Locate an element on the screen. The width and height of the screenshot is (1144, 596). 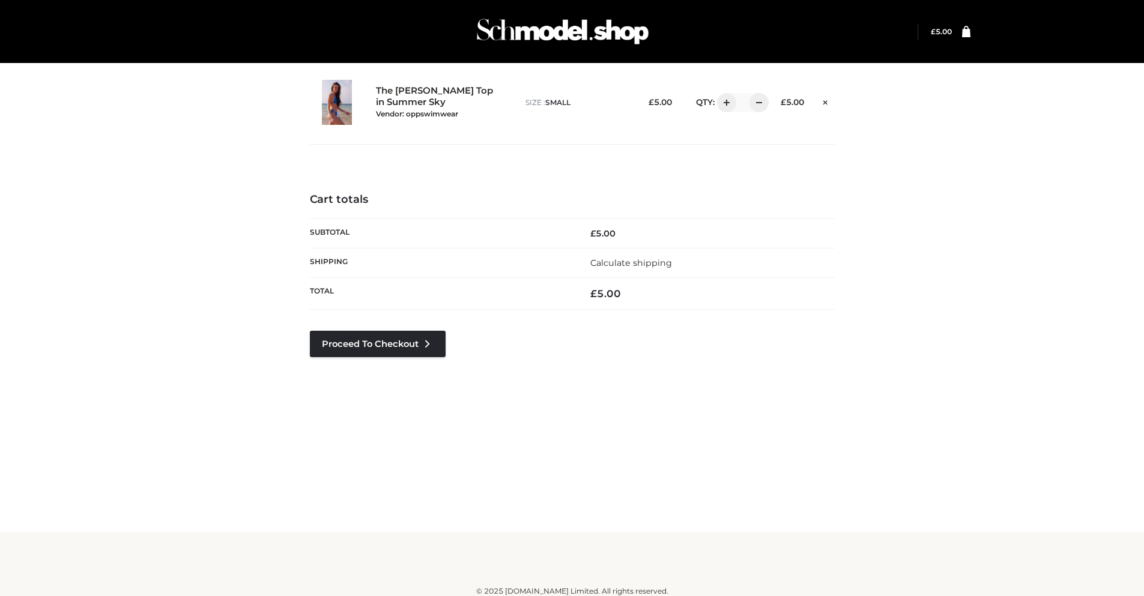
a: £5.00 is located at coordinates (941, 31).